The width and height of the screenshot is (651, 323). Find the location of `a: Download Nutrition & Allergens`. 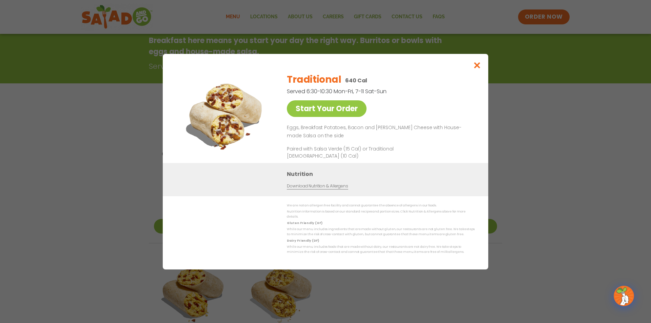

a: Download Nutrition & Allergens is located at coordinates (317, 186).